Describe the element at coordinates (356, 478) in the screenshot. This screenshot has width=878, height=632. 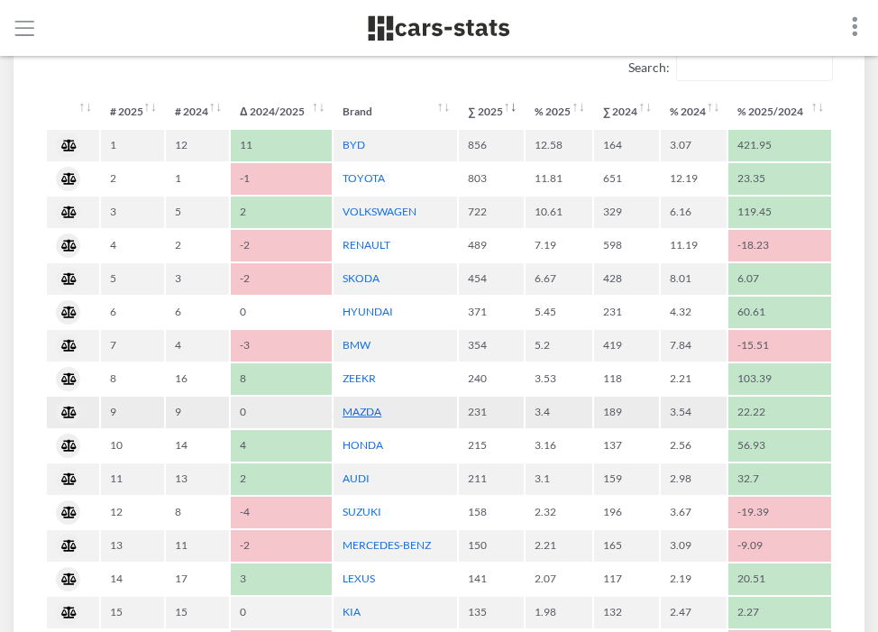
I see `a: AUDI` at that location.